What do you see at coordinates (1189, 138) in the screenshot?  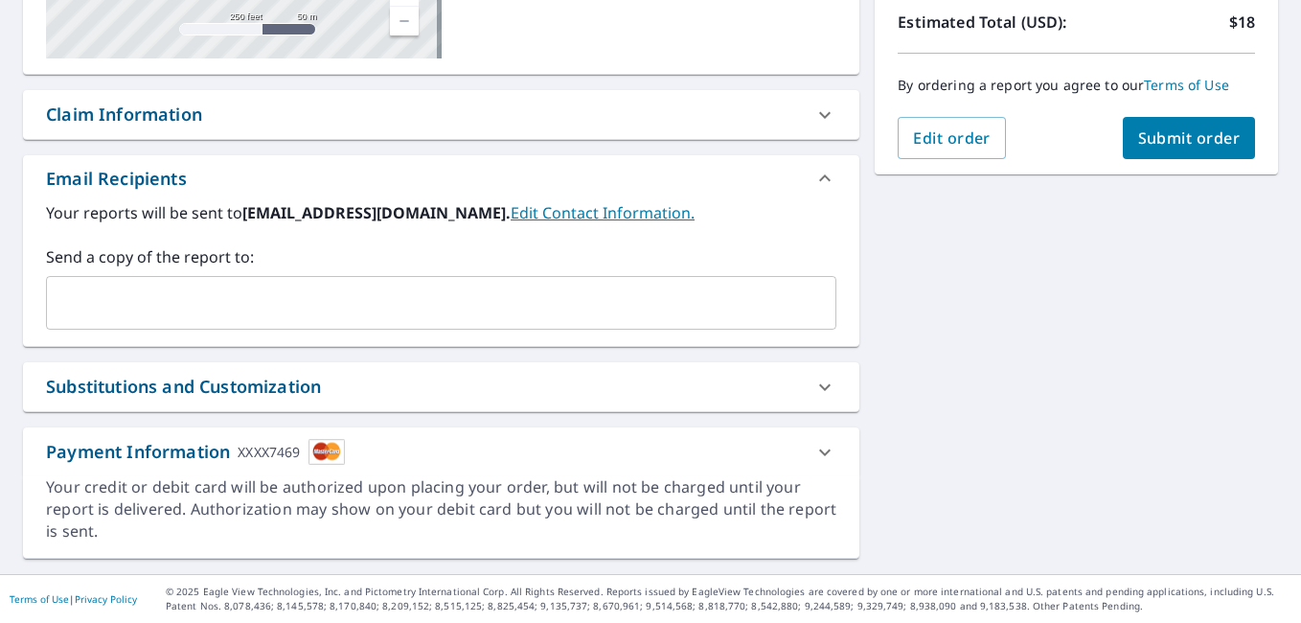 I see `span: Submit order` at bounding box center [1189, 138].